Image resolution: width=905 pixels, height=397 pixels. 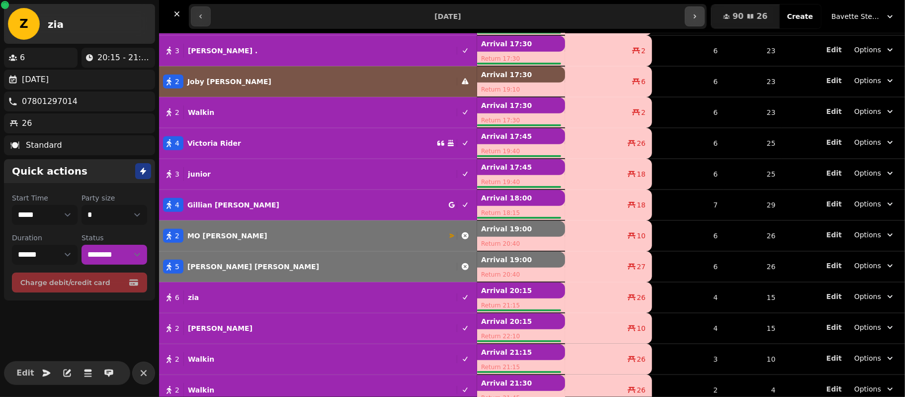 I want to click on span: Charge debit/credit card, so click(x=74, y=282).